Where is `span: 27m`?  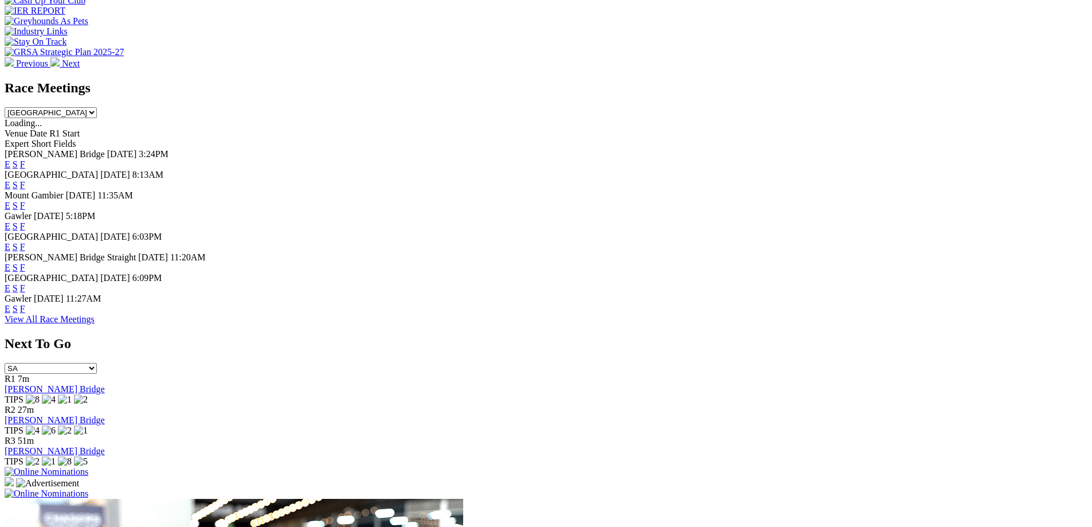 span: 27m is located at coordinates (26, 409).